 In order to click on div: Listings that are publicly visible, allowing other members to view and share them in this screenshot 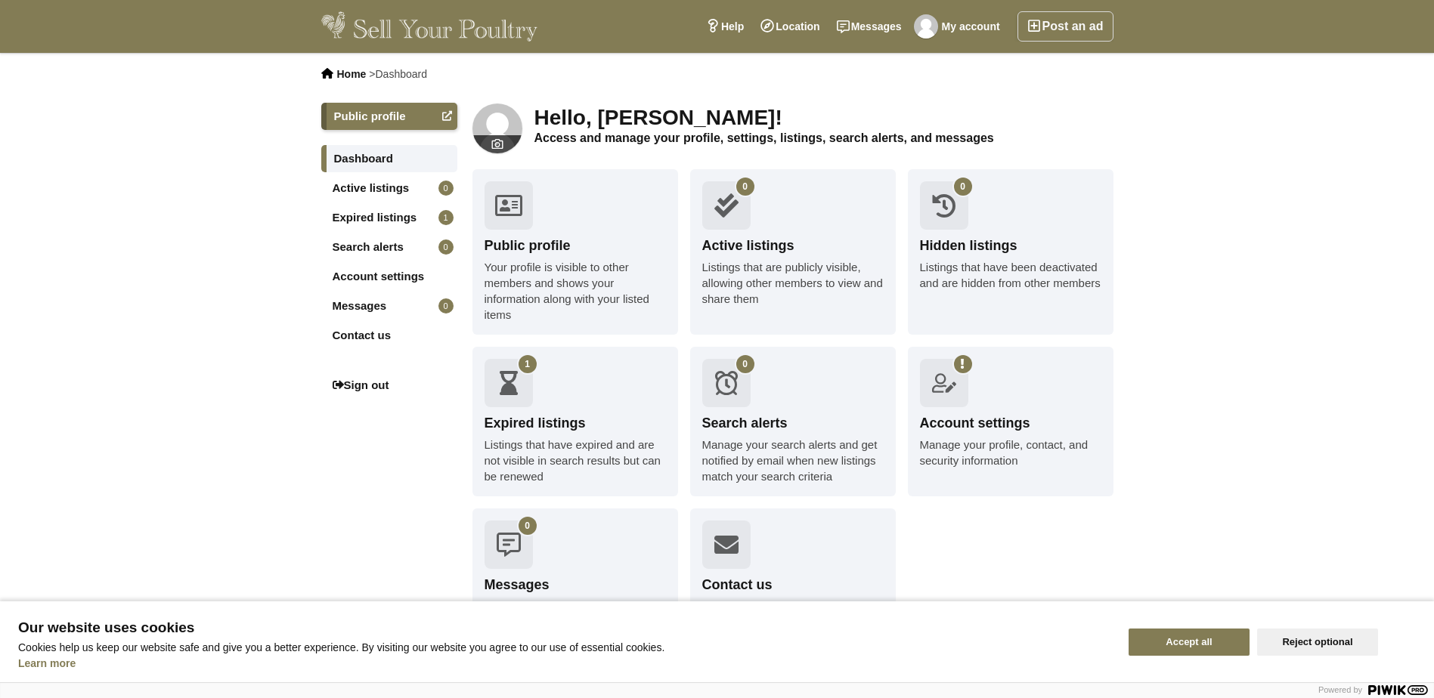, I will do `click(793, 283)`.